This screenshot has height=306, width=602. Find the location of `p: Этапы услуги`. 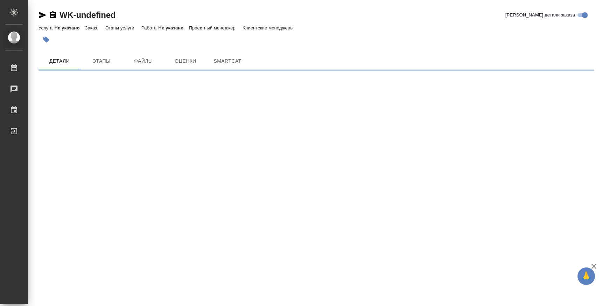

p: Этапы услуги is located at coordinates (121, 28).